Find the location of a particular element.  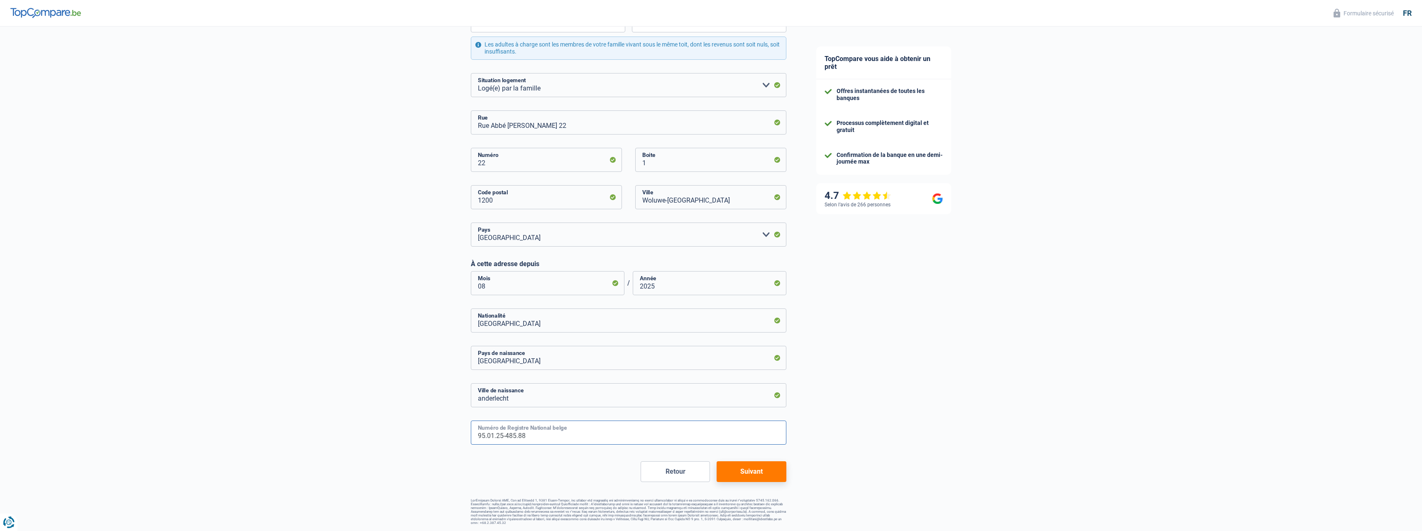

div: Selon l’avis de 266 personnes is located at coordinates (857, 205).